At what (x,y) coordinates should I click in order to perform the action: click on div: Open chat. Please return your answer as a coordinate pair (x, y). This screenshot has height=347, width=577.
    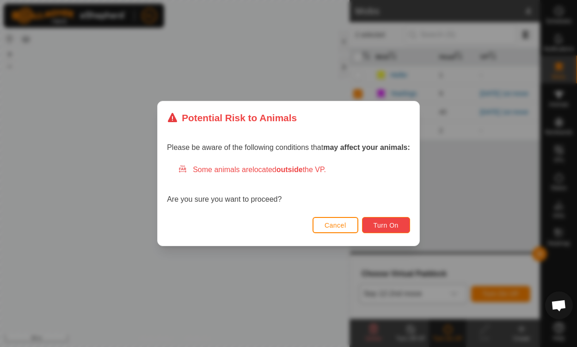
    Looking at the image, I should click on (559, 305).